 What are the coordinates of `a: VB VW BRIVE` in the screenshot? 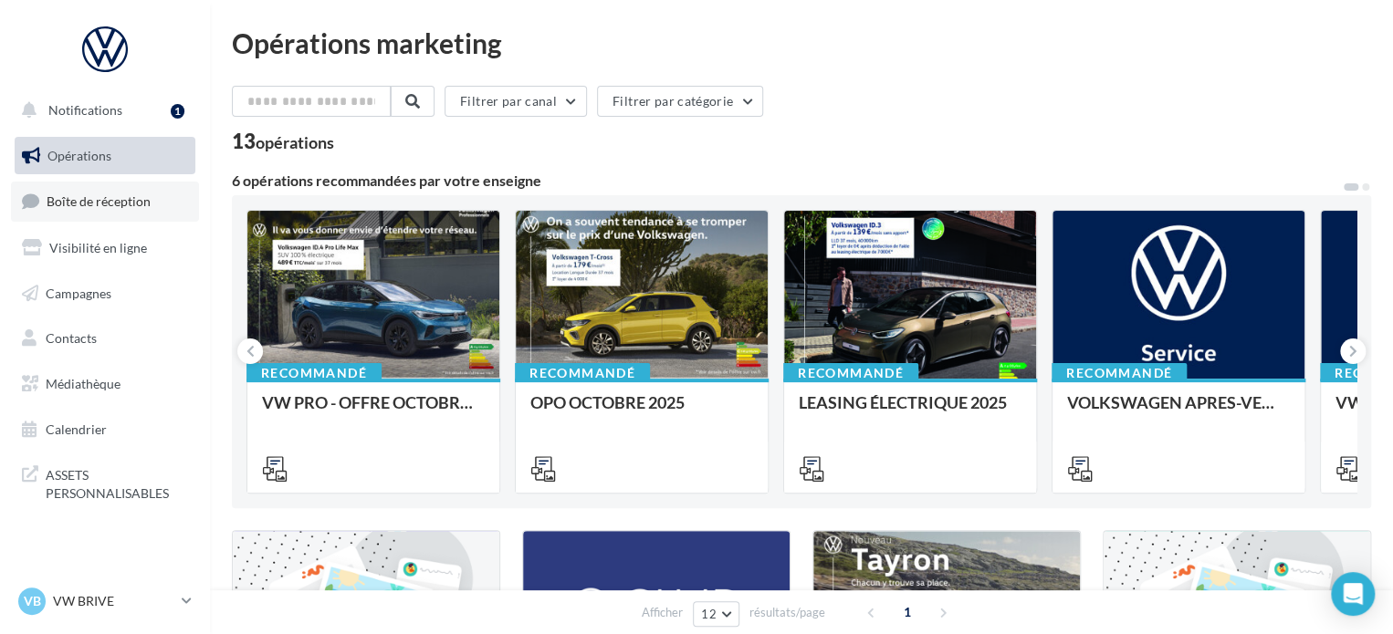 It's located at (105, 602).